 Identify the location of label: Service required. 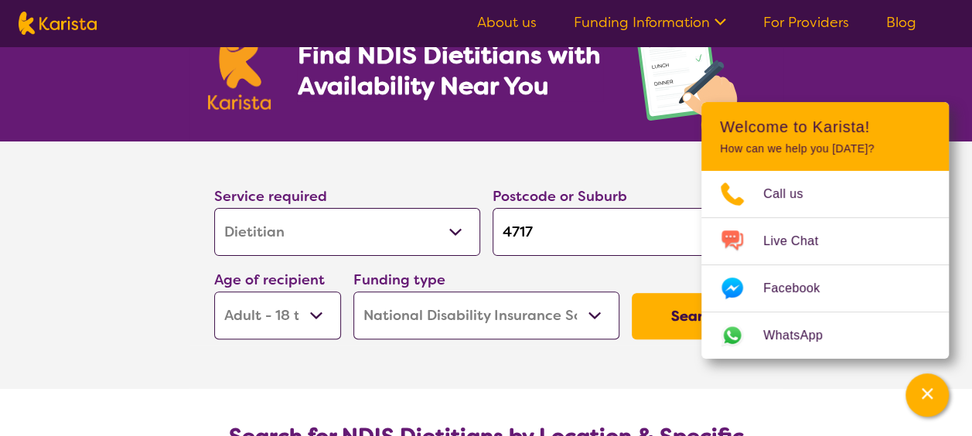
(271, 196).